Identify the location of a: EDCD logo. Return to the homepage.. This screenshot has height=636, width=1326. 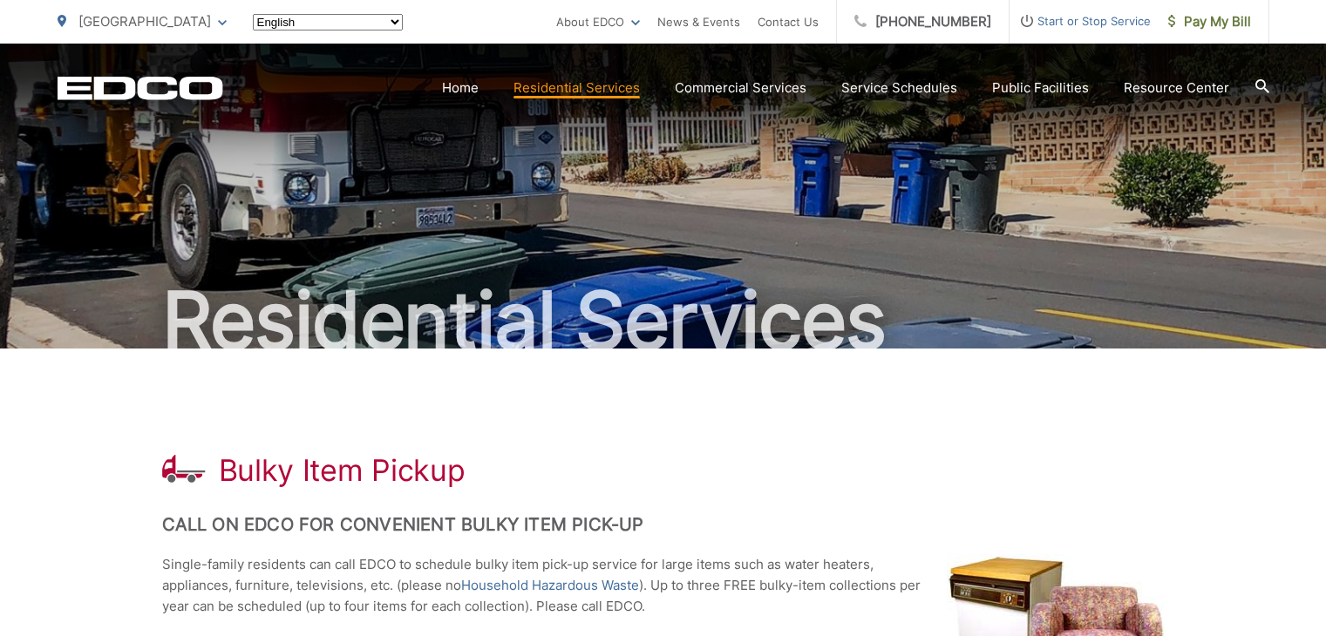
(140, 88).